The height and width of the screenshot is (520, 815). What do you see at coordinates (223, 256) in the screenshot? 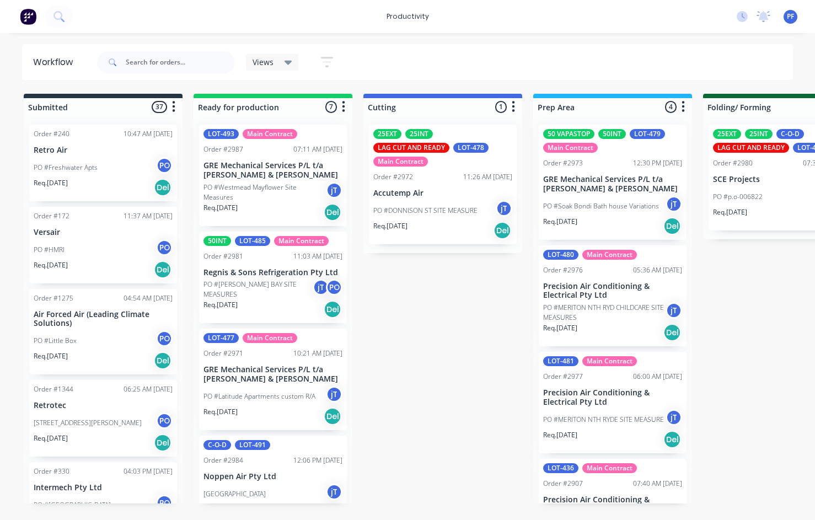
I see `div: Order #2981` at bounding box center [223, 256].